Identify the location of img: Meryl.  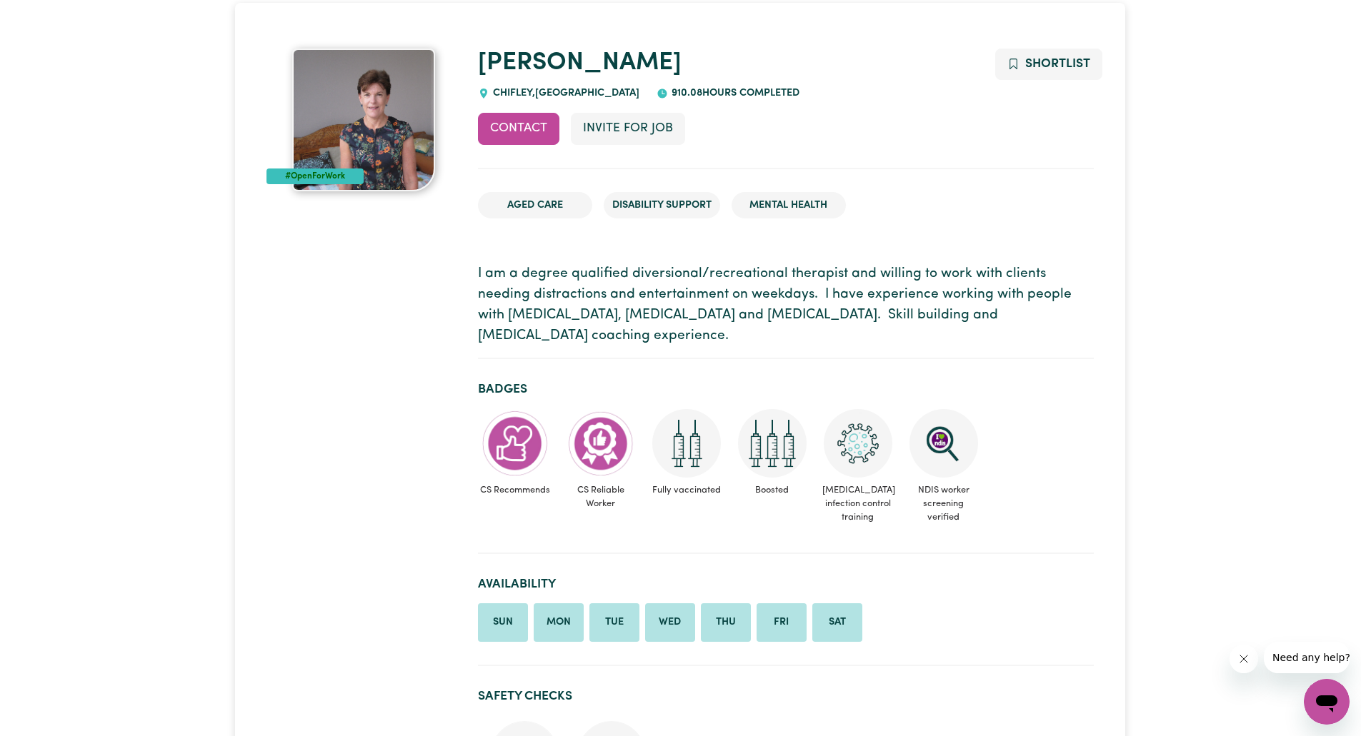
(364, 120).